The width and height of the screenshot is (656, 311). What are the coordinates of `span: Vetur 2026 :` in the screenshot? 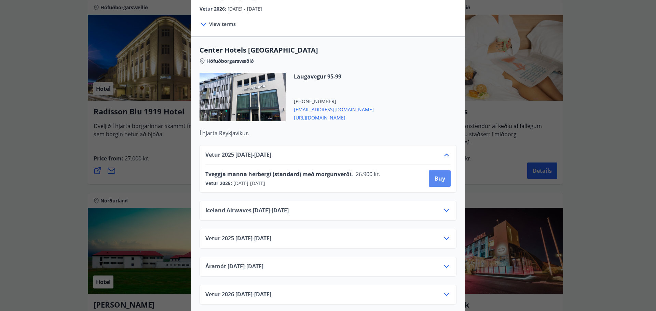 It's located at (214, 9).